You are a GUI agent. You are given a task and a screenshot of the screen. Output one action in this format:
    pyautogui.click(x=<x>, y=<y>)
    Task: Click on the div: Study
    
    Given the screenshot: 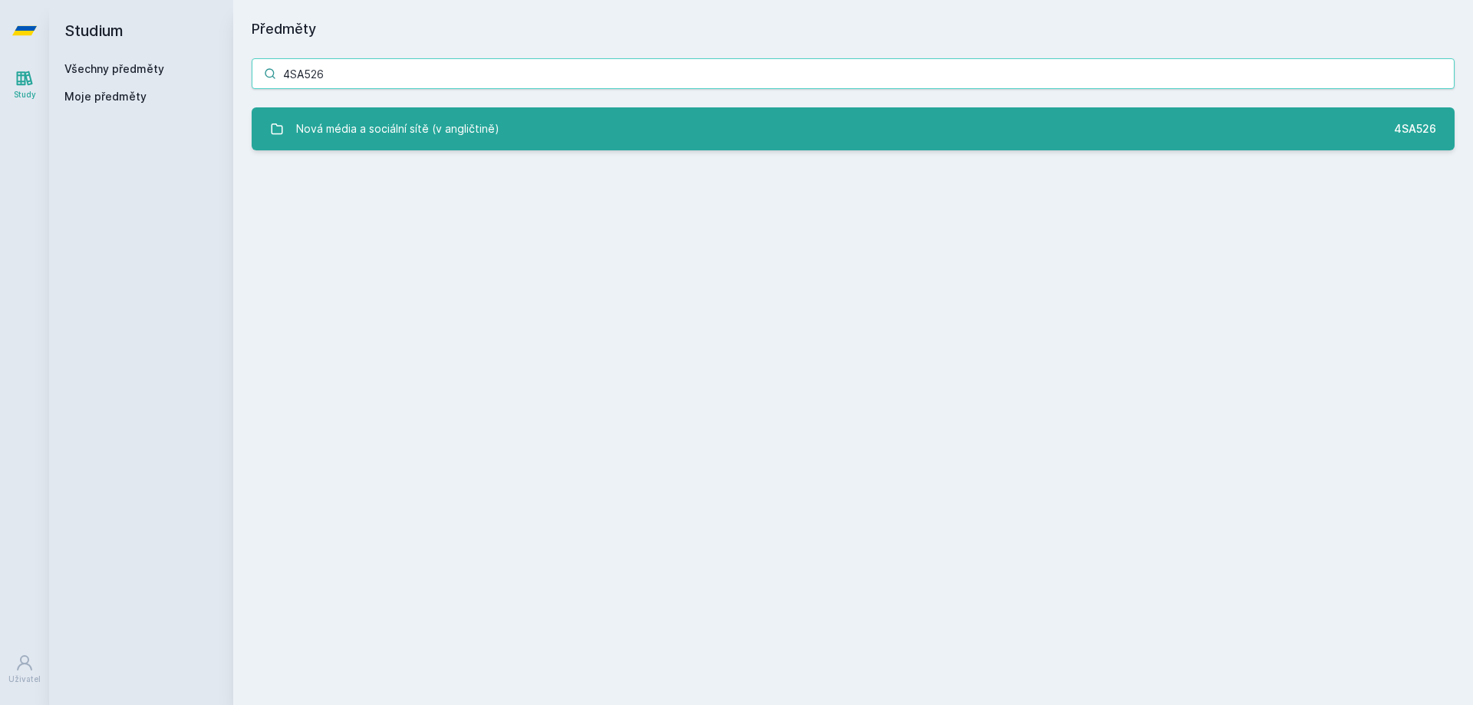 What is the action you would take?
    pyautogui.click(x=25, y=94)
    